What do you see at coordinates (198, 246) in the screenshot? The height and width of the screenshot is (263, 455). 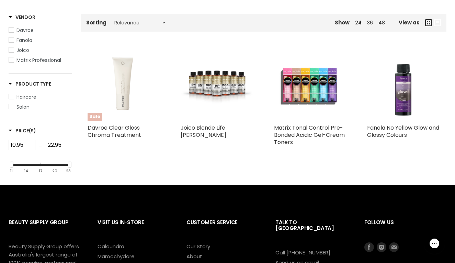 I see `a: Our Story` at bounding box center [198, 246].